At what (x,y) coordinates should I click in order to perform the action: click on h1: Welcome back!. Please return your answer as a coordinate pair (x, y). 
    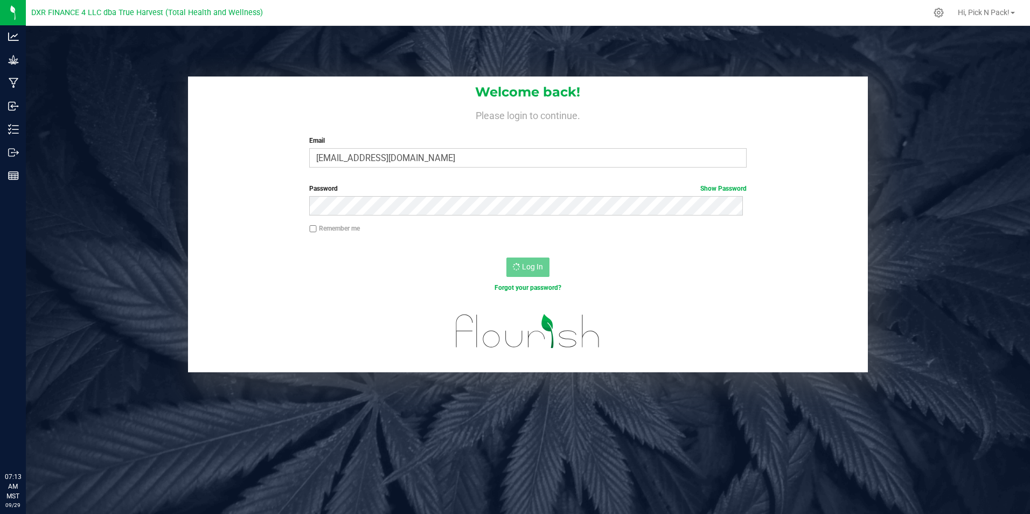
    Looking at the image, I should click on (528, 92).